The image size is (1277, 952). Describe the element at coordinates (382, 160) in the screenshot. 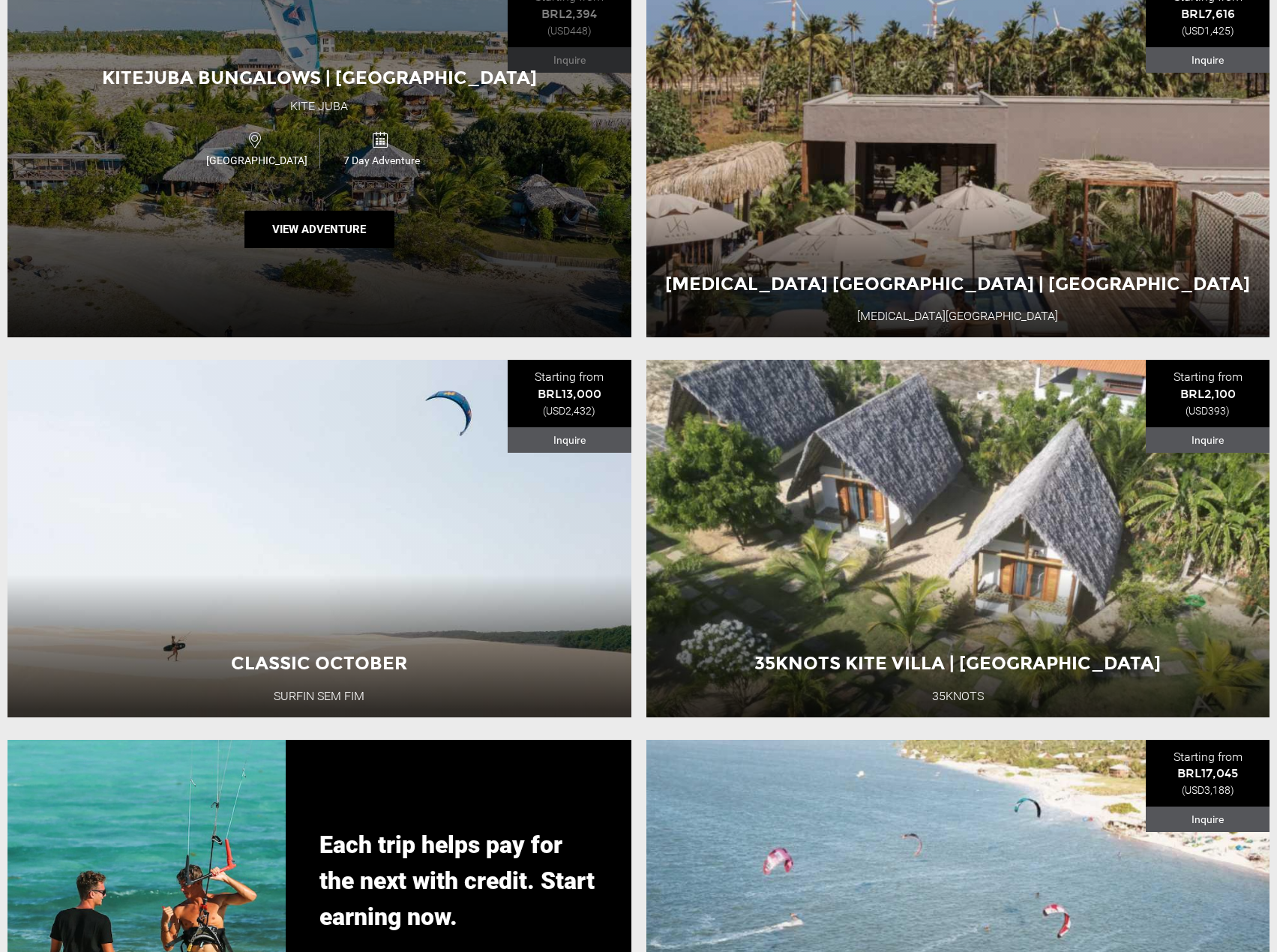

I see `span: 7 Day Adventure` at that location.